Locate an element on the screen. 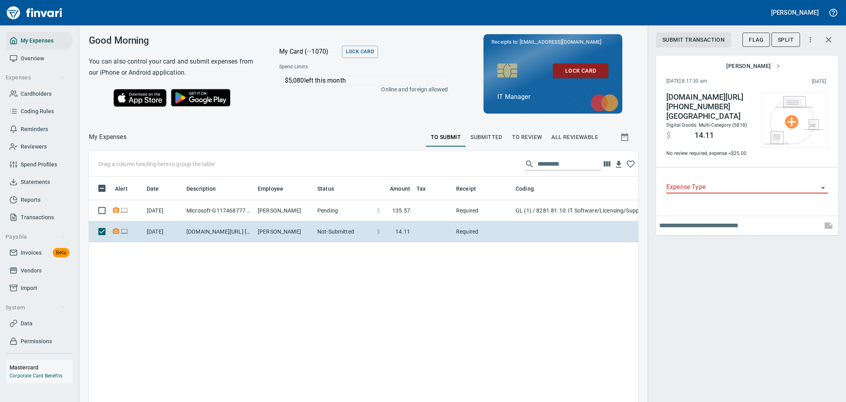 Image resolution: width=846 pixels, height=402 pixels. span: Digital Goods: Multi-Category (5818) is located at coordinates (707, 125).